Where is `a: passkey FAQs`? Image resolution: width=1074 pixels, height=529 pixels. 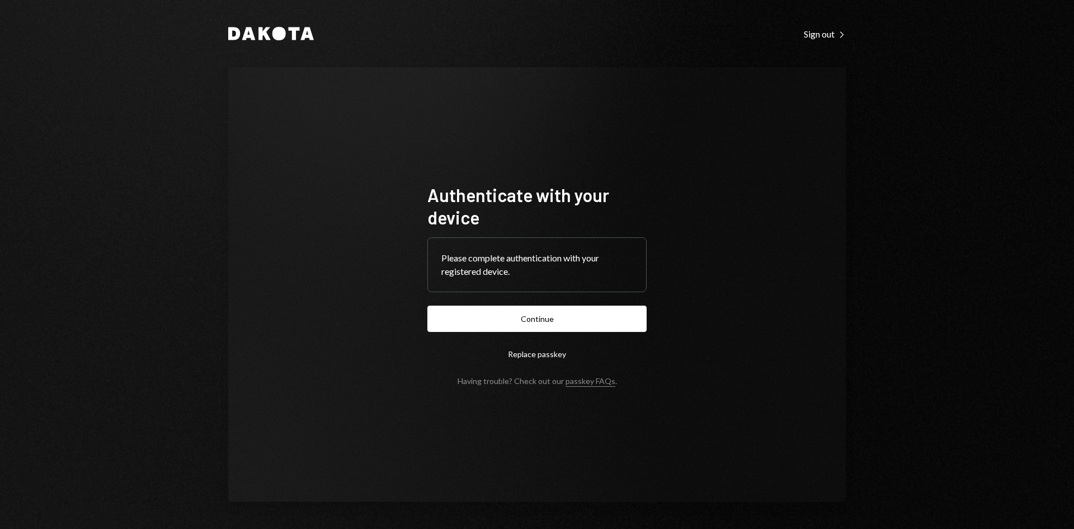 a: passkey FAQs is located at coordinates (590, 381).